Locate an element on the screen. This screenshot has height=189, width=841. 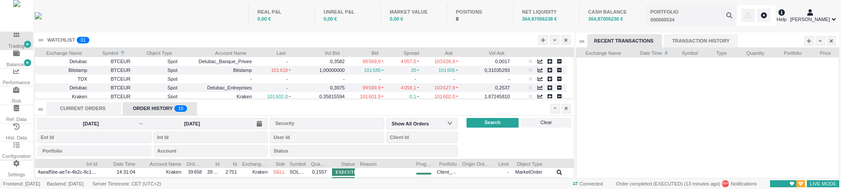
span: Vol Ask is located at coordinates (484, 52).